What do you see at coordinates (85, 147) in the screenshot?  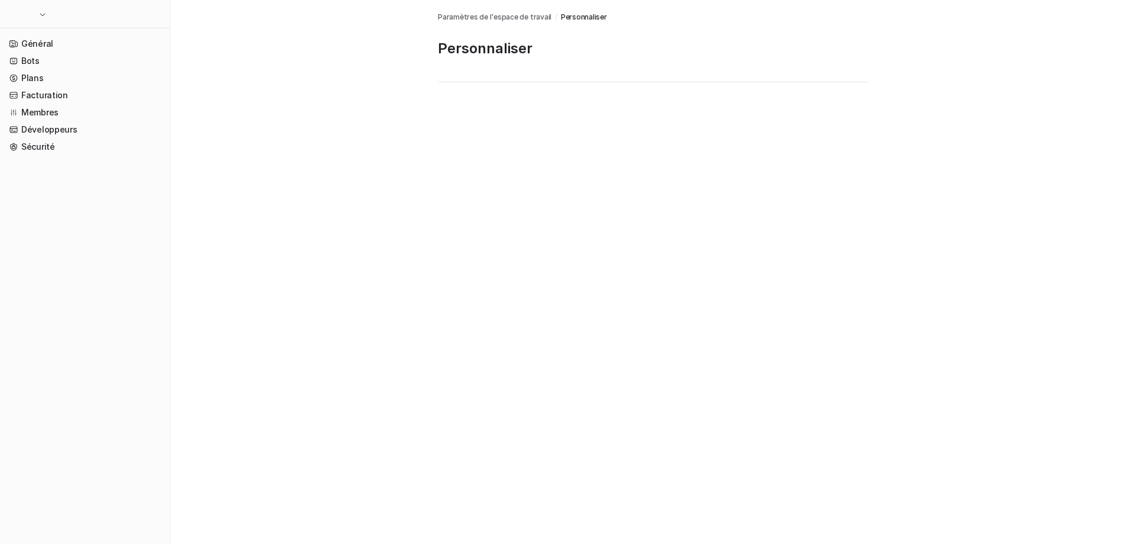 I see `a: Sécurité` at bounding box center [85, 147].